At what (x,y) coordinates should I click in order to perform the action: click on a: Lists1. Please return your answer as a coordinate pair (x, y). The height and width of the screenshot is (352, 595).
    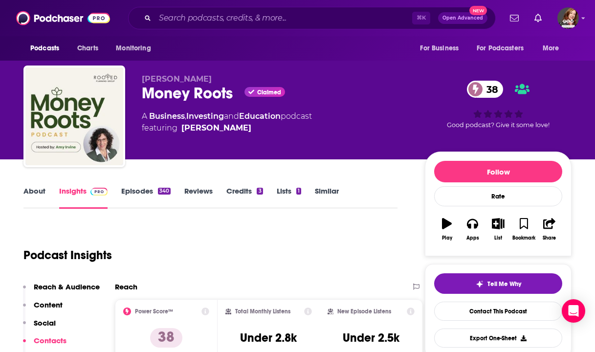
    Looking at the image, I should click on (289, 197).